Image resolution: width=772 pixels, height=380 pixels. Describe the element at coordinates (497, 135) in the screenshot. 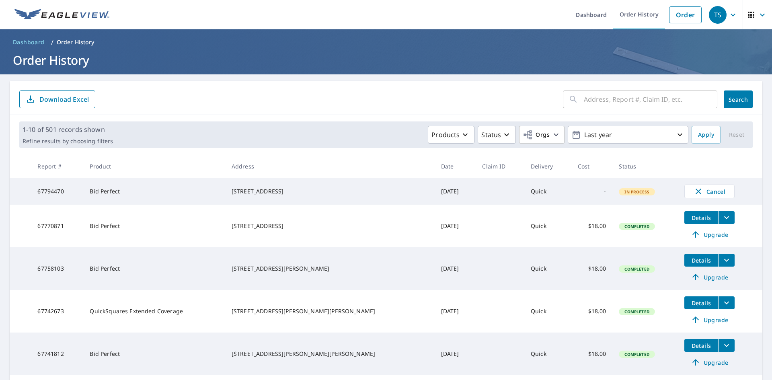

I see `button: Status` at that location.